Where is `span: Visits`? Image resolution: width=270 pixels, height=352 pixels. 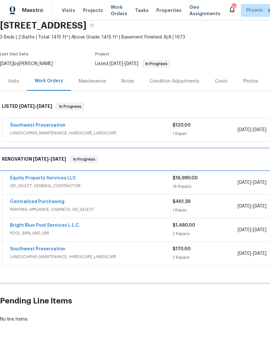 span: Visits is located at coordinates (68, 10).